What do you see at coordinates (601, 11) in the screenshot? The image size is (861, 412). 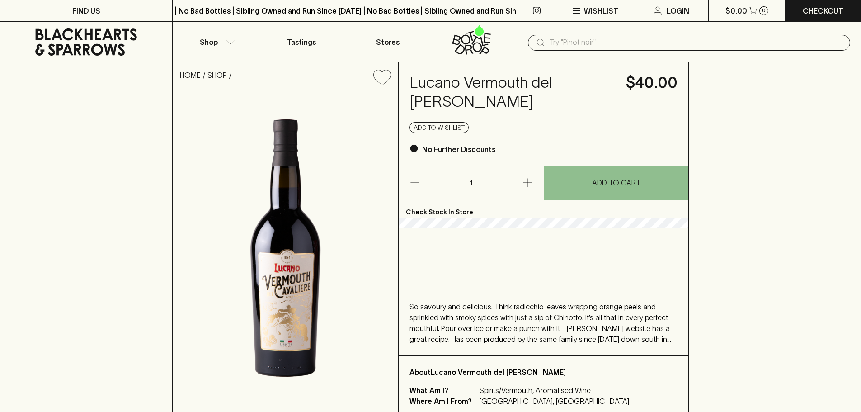 I see `p: Wishlist` at bounding box center [601, 11].